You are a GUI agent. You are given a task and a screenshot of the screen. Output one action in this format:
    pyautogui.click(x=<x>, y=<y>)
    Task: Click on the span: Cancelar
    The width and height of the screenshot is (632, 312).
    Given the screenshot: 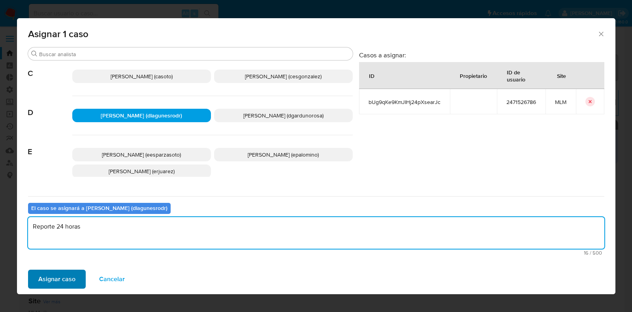 What is the action you would take?
    pyautogui.click(x=112, y=279)
    